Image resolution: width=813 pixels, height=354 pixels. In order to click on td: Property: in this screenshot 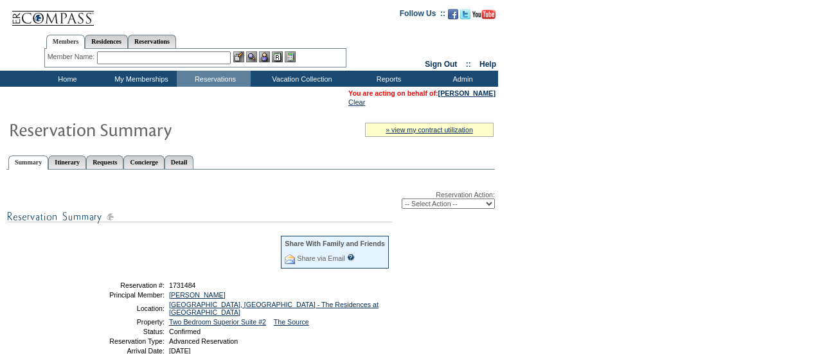, I will do `click(118, 322)`.